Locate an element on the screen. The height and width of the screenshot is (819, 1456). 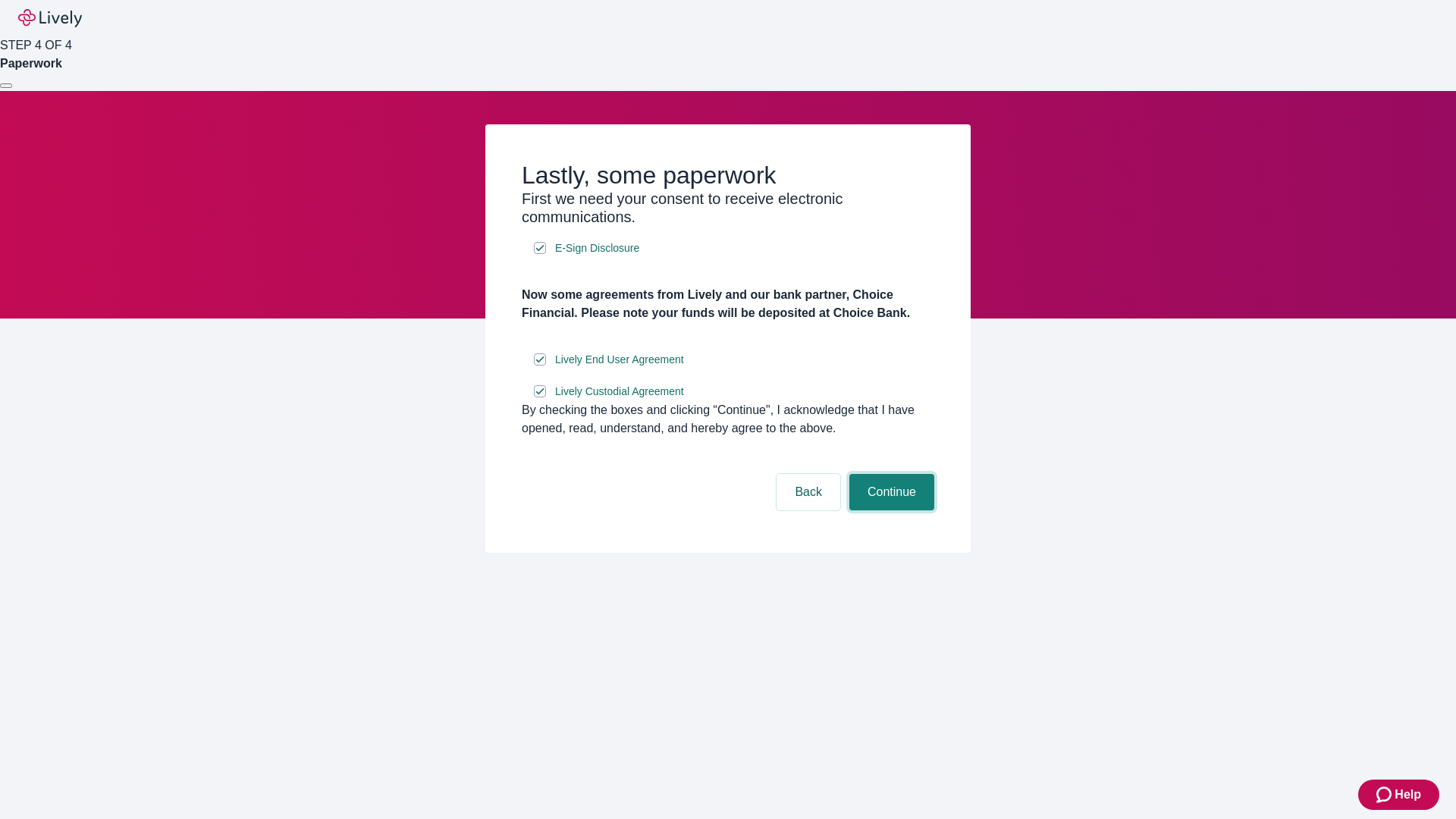
div: By checking the boxes and clicking “Continue", I acknowledge that I have opened, read, understand... is located at coordinates (728, 419).